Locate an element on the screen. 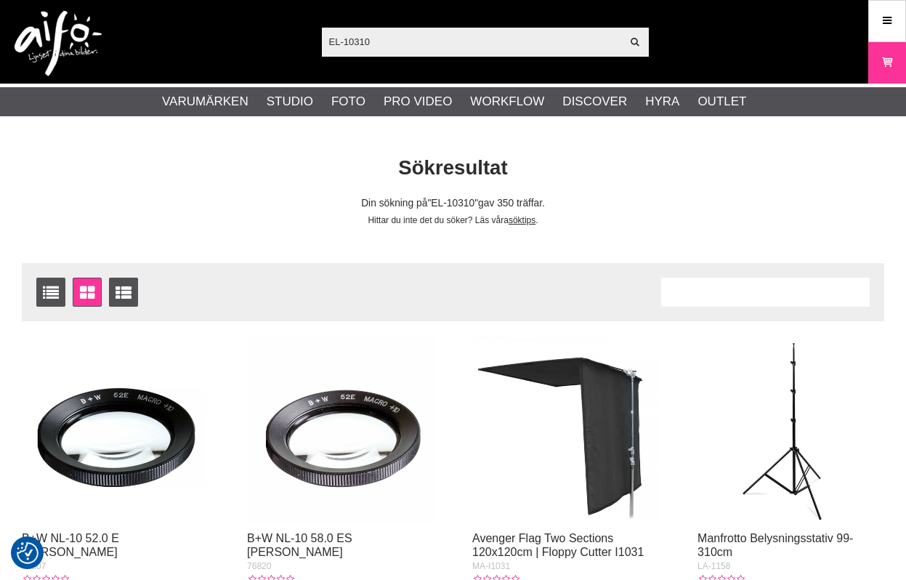 This screenshot has width=906, height=580. img: logo.png is located at coordinates (58, 44).